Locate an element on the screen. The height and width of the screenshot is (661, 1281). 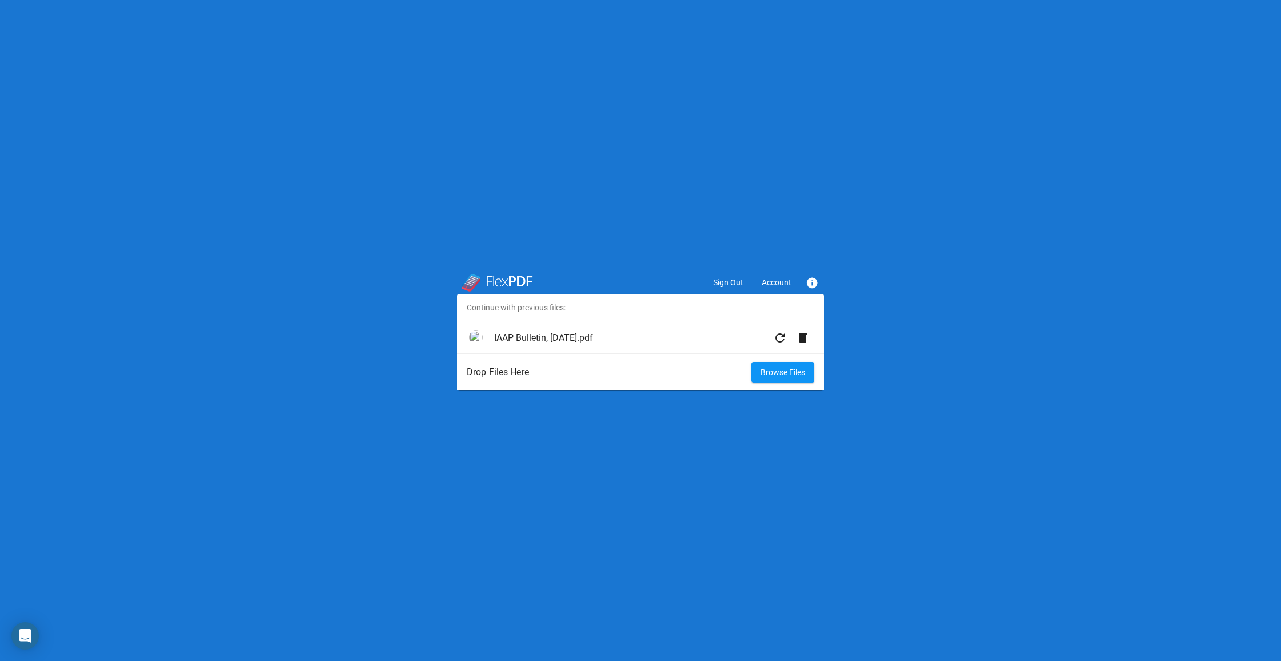
button: Sign Out is located at coordinates (728, 283).